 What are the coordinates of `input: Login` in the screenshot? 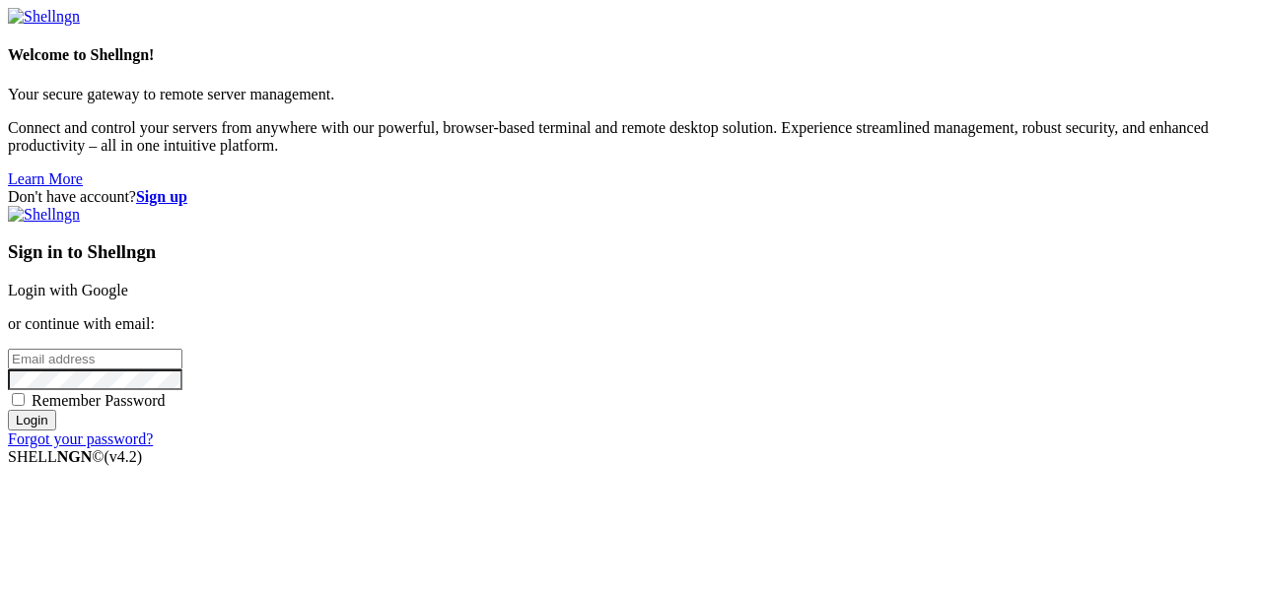 It's located at (32, 420).